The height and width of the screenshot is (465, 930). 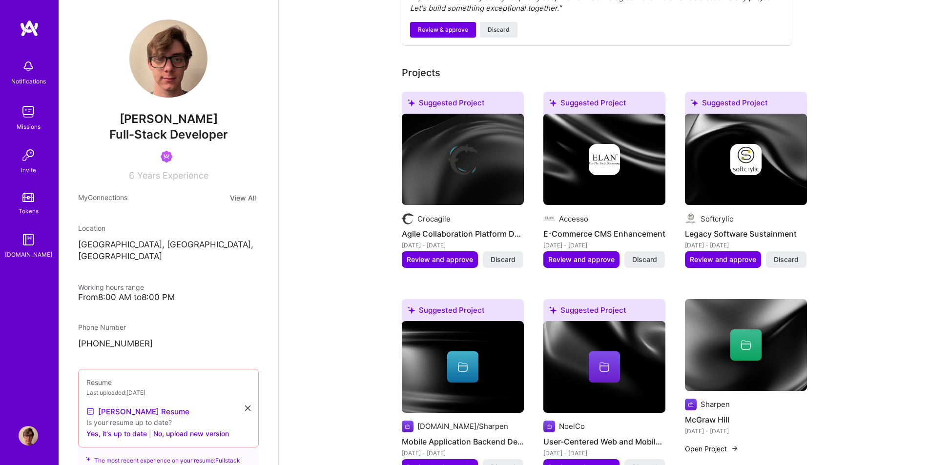 What do you see at coordinates (29, 28) in the screenshot?
I see `img: logo` at bounding box center [29, 28].